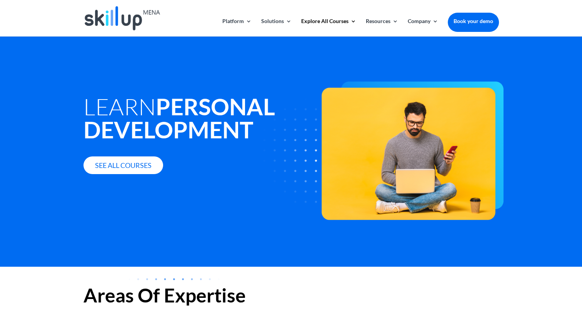 Image resolution: width=582 pixels, height=309 pixels. What do you see at coordinates (384, 143) in the screenshot?
I see `img: PersonalDevelopmentCover` at bounding box center [384, 143].